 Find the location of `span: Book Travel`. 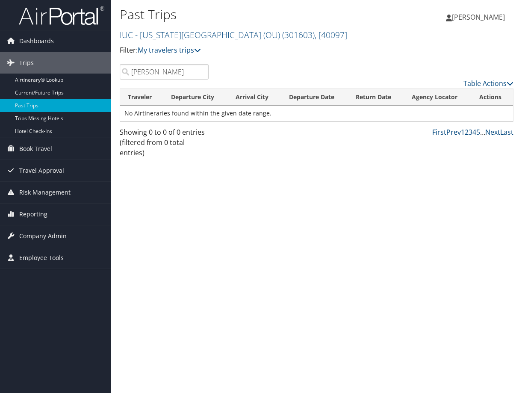

span: Book Travel is located at coordinates (36, 149).